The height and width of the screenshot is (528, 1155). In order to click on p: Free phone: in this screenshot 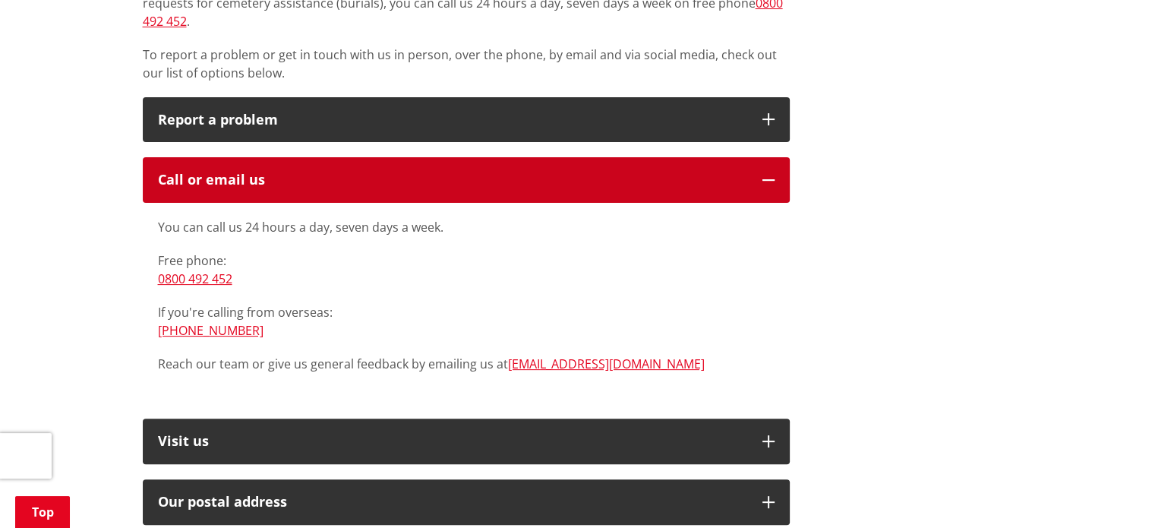, I will do `click(466, 270)`.